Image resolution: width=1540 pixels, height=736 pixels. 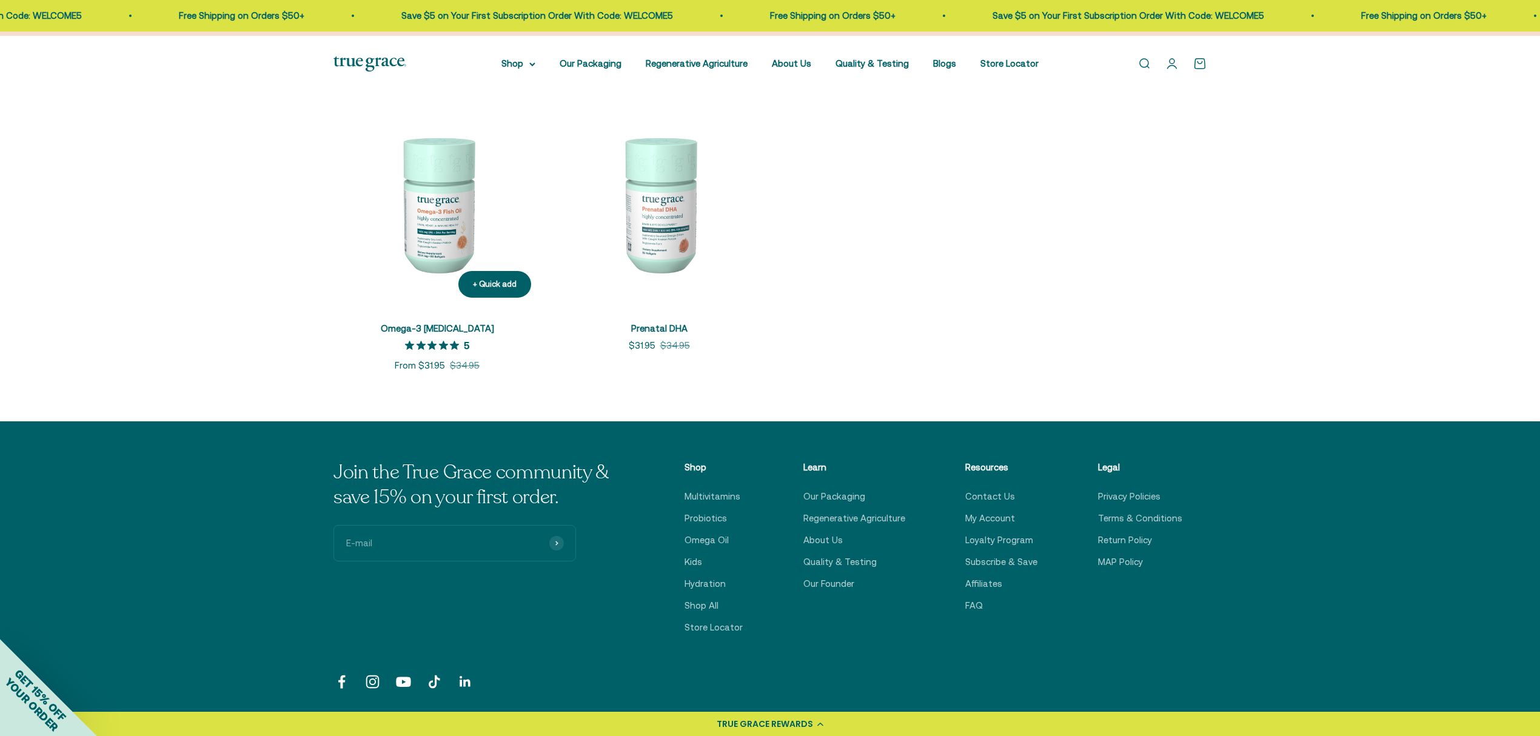 I want to click on a: Hydration, so click(x=705, y=584).